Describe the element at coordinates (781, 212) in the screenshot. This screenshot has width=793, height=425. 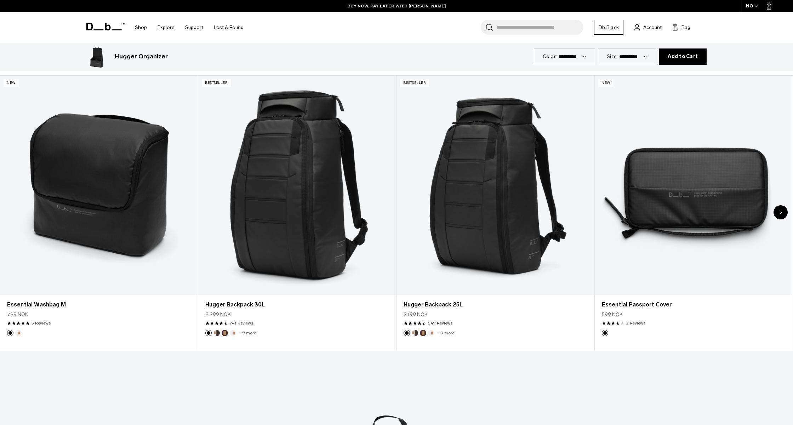
I see `div: Next slide` at that location.